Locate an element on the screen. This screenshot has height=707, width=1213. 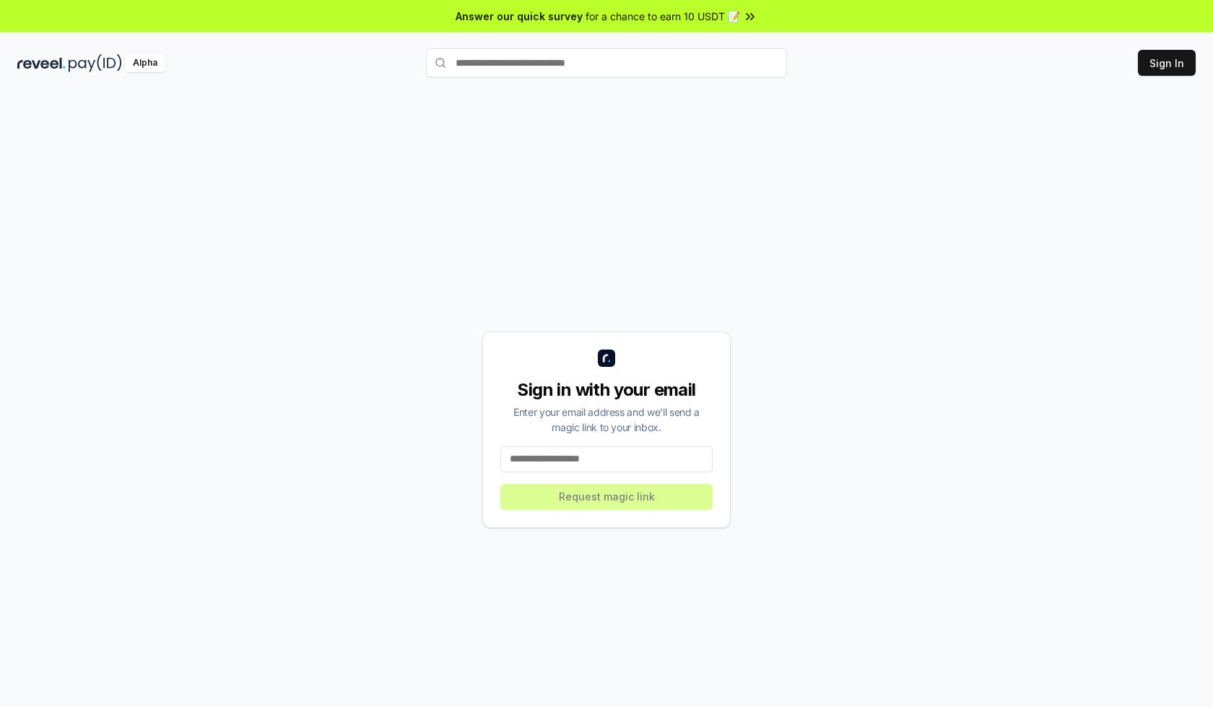
img: pay_id is located at coordinates (95, 63).